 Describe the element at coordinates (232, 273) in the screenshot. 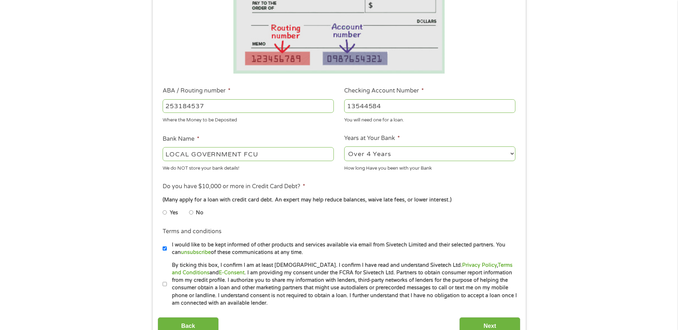

I see `a: E-Consent` at that location.